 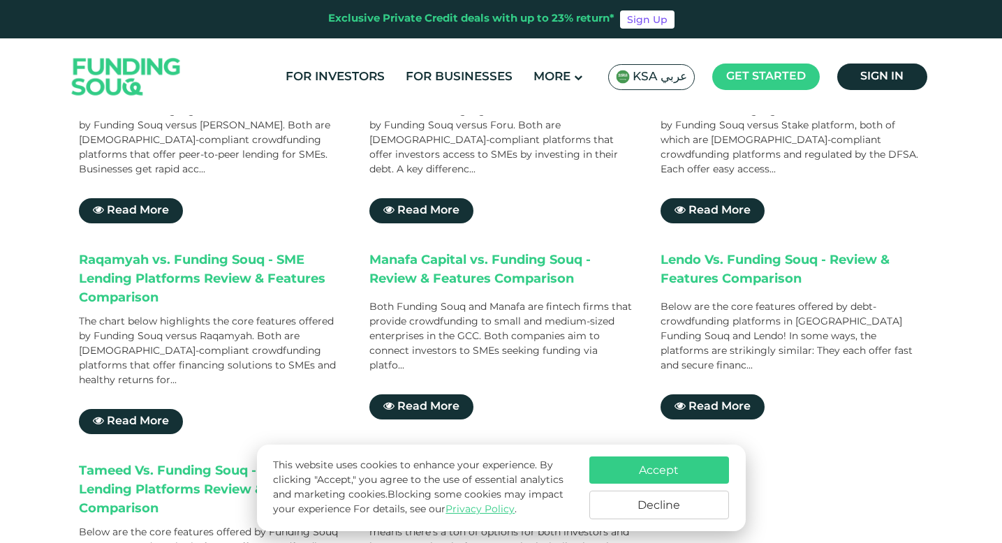 What do you see at coordinates (335, 77) in the screenshot?
I see `a: For Investors` at bounding box center [335, 77].